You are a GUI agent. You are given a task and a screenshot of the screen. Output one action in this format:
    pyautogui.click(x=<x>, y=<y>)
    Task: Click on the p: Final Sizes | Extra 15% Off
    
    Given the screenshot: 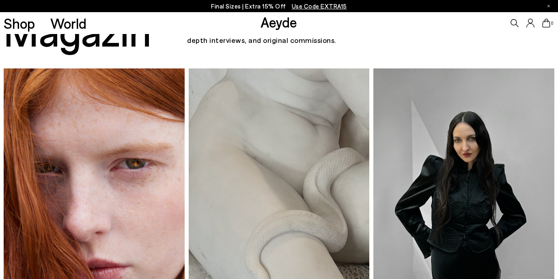 What is the action you would take?
    pyautogui.click(x=279, y=6)
    